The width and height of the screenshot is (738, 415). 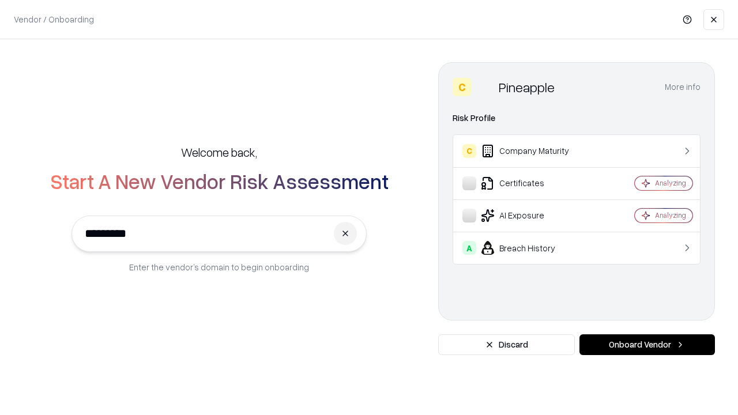 What do you see at coordinates (531, 248) in the screenshot?
I see `div: Breach History` at bounding box center [531, 248].